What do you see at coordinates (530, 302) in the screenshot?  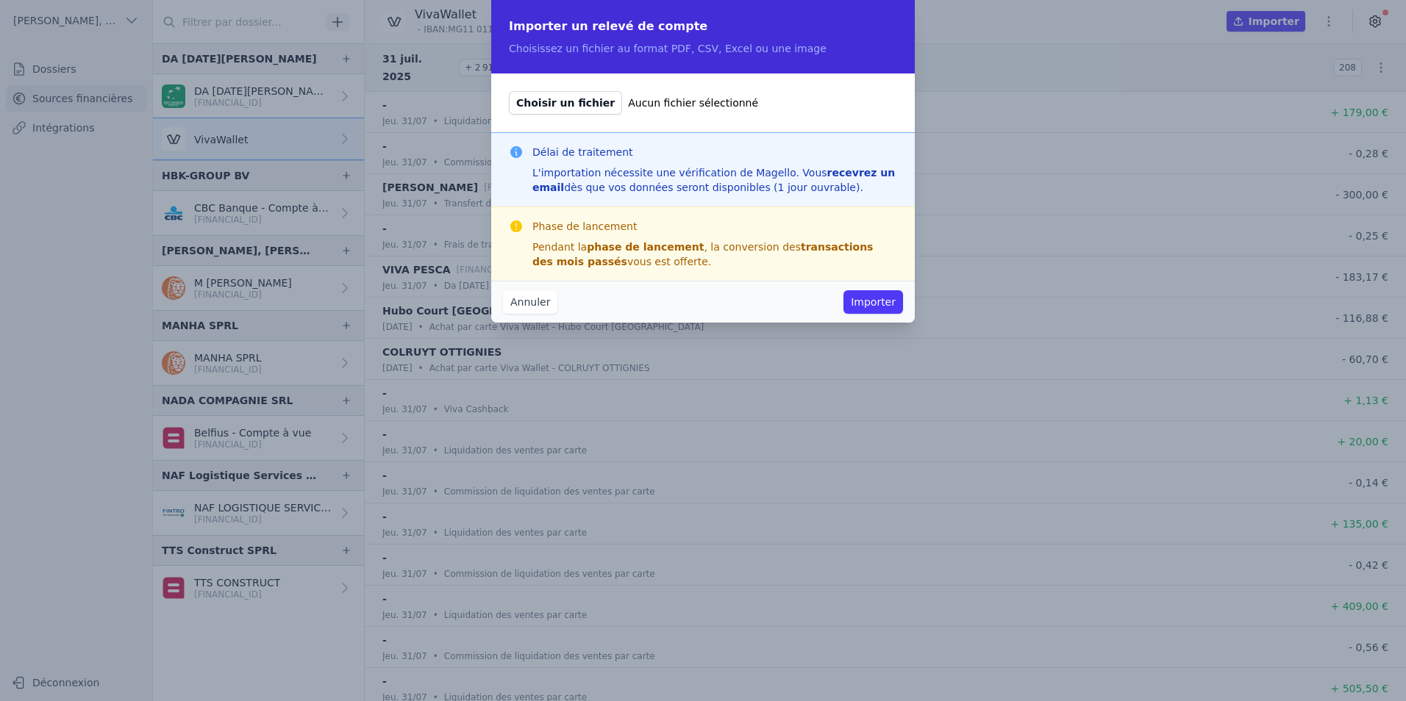 I see `button: Annuler` at bounding box center [530, 302].